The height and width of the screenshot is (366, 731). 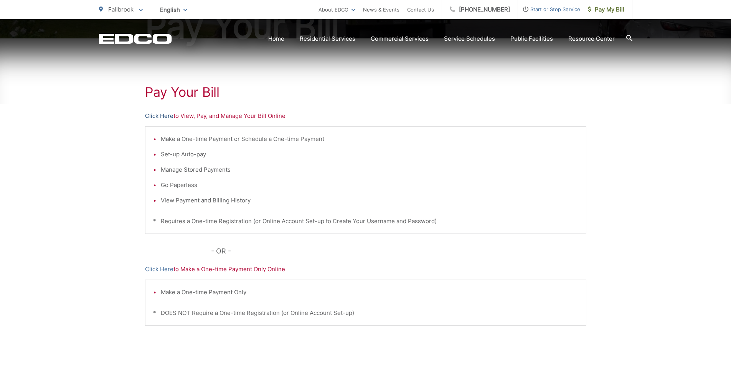 What do you see at coordinates (366, 92) in the screenshot?
I see `h1: Pay Your Bill` at bounding box center [366, 92].